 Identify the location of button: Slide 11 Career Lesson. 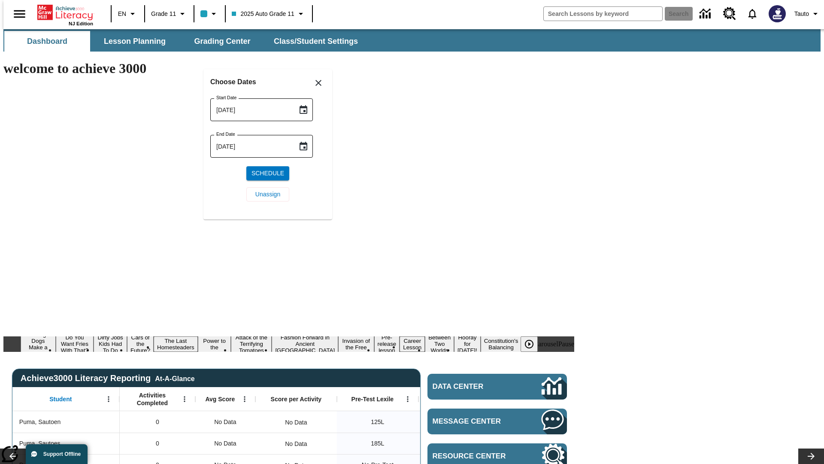
(412, 344).